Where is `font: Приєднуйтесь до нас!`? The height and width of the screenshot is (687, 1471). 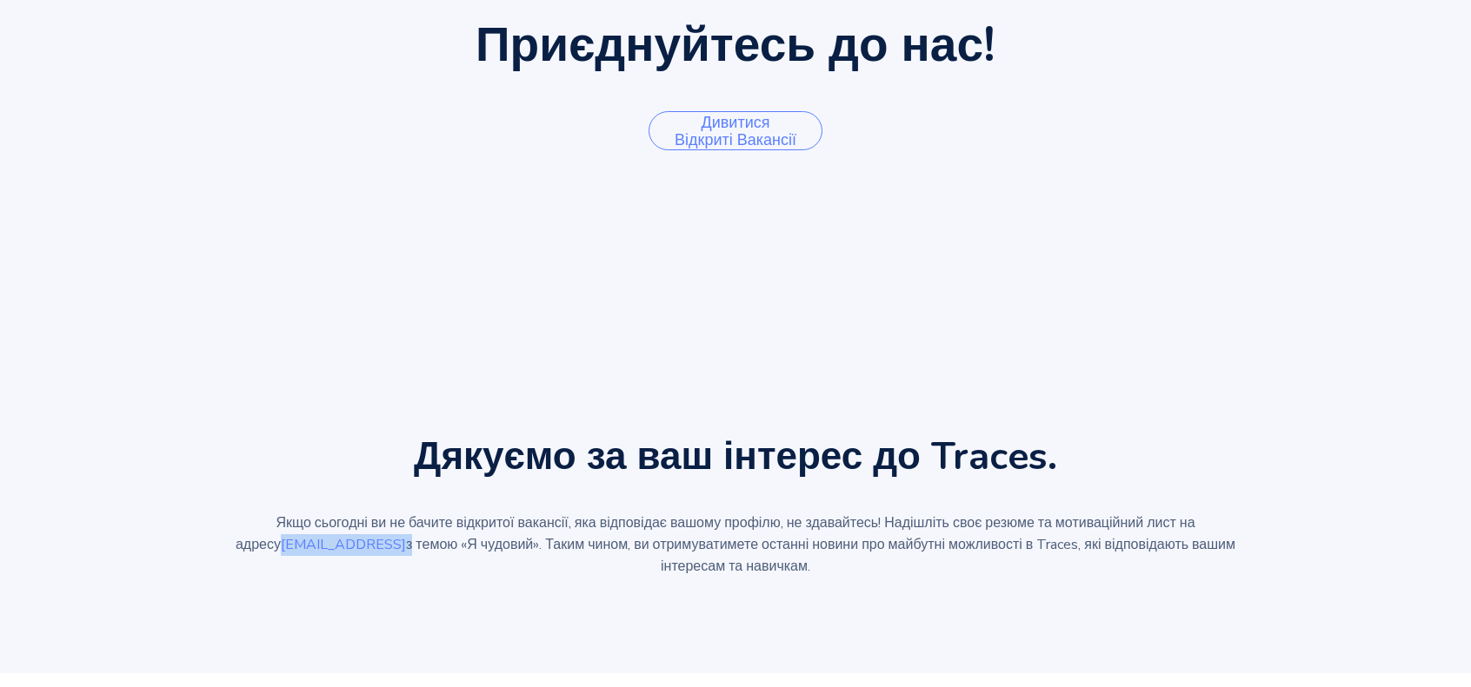
font: Приєднуйтесь до нас! is located at coordinates (735, 44).